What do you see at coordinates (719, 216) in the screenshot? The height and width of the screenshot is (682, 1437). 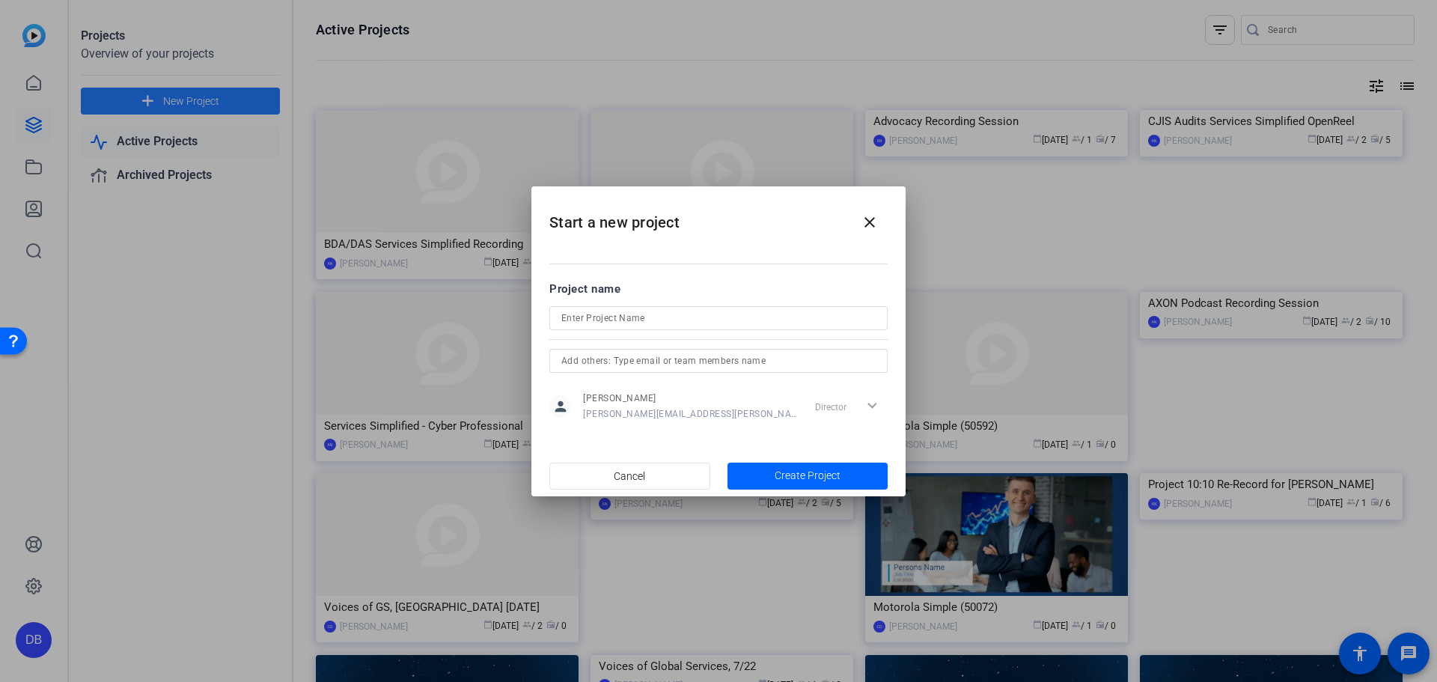 I see `h2: Start a new project` at bounding box center [719, 216].